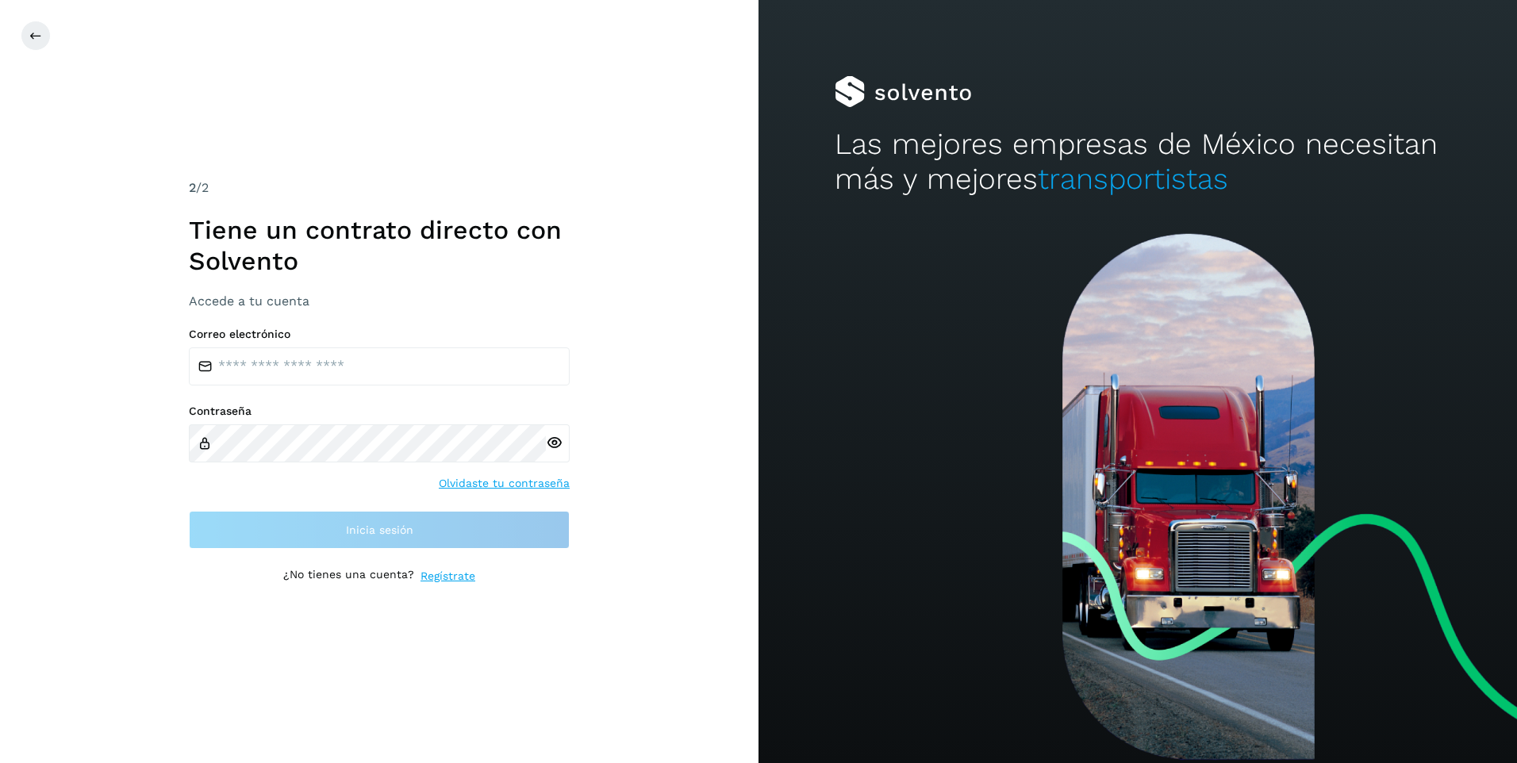 This screenshot has width=1517, height=763. I want to click on a: Regístrate, so click(447, 576).